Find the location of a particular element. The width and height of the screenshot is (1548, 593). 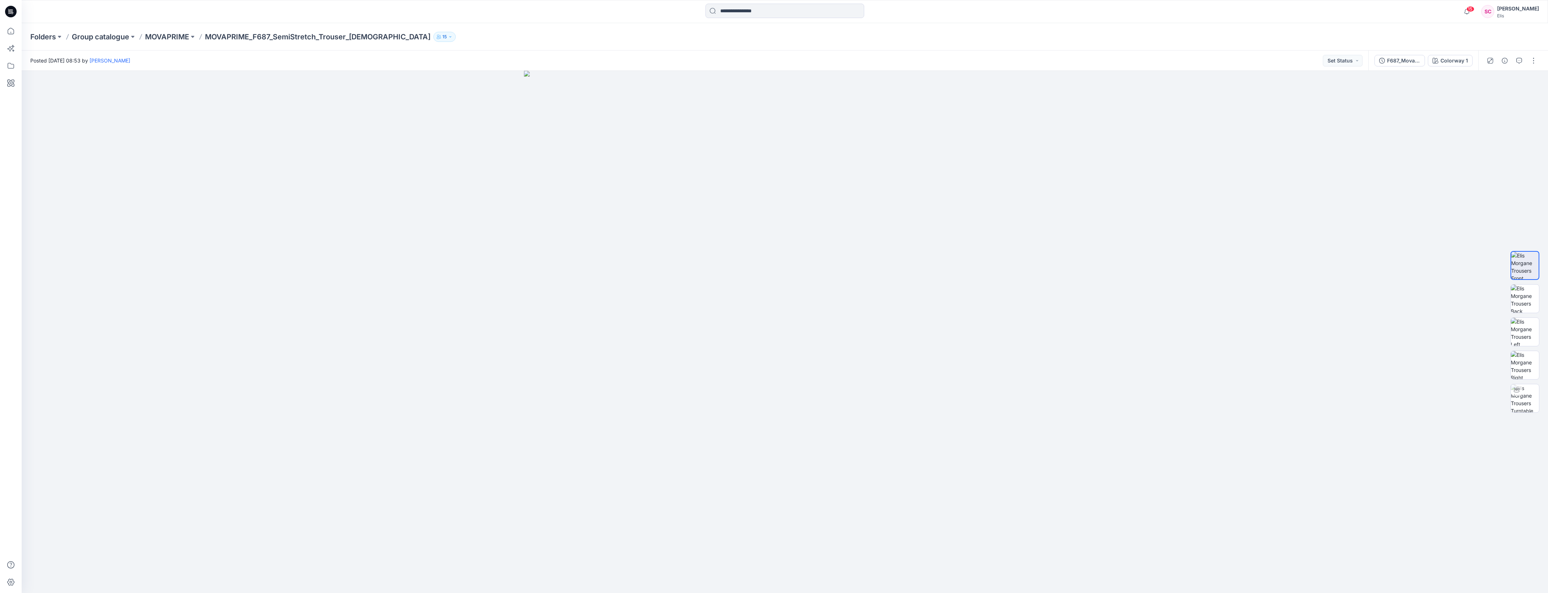

span: 15 is located at coordinates (1470, 9).